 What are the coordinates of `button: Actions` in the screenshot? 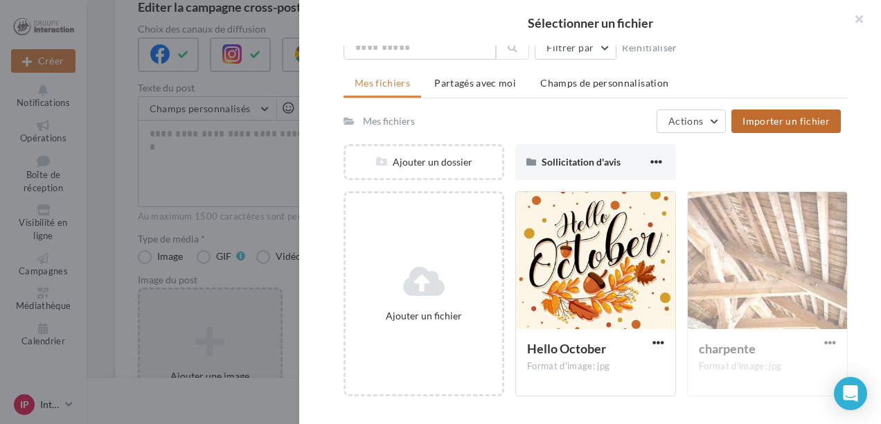 It's located at (691, 121).